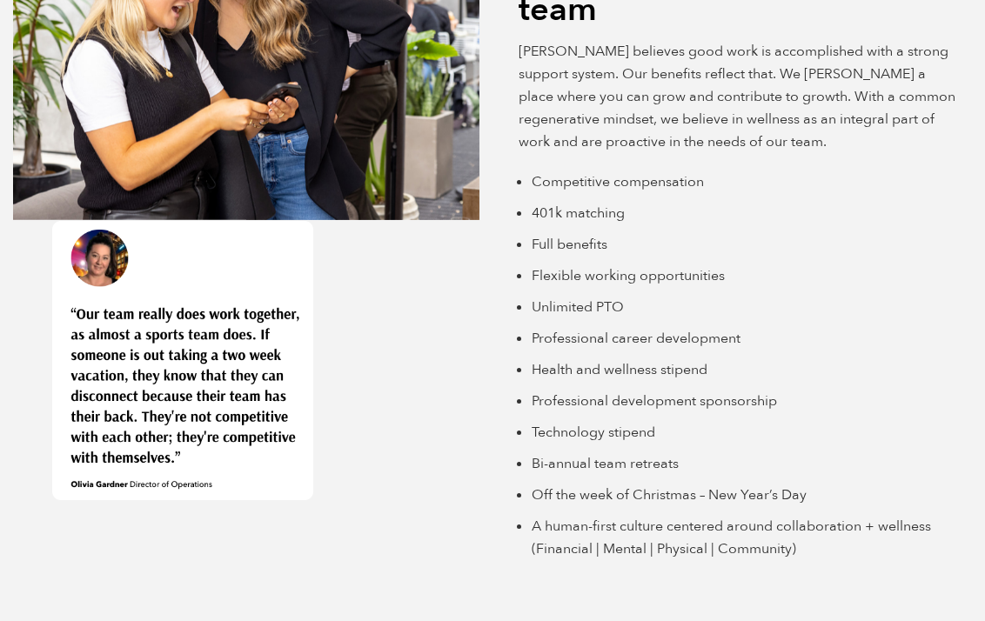  I want to click on li: Technology stipend, so click(751, 432).